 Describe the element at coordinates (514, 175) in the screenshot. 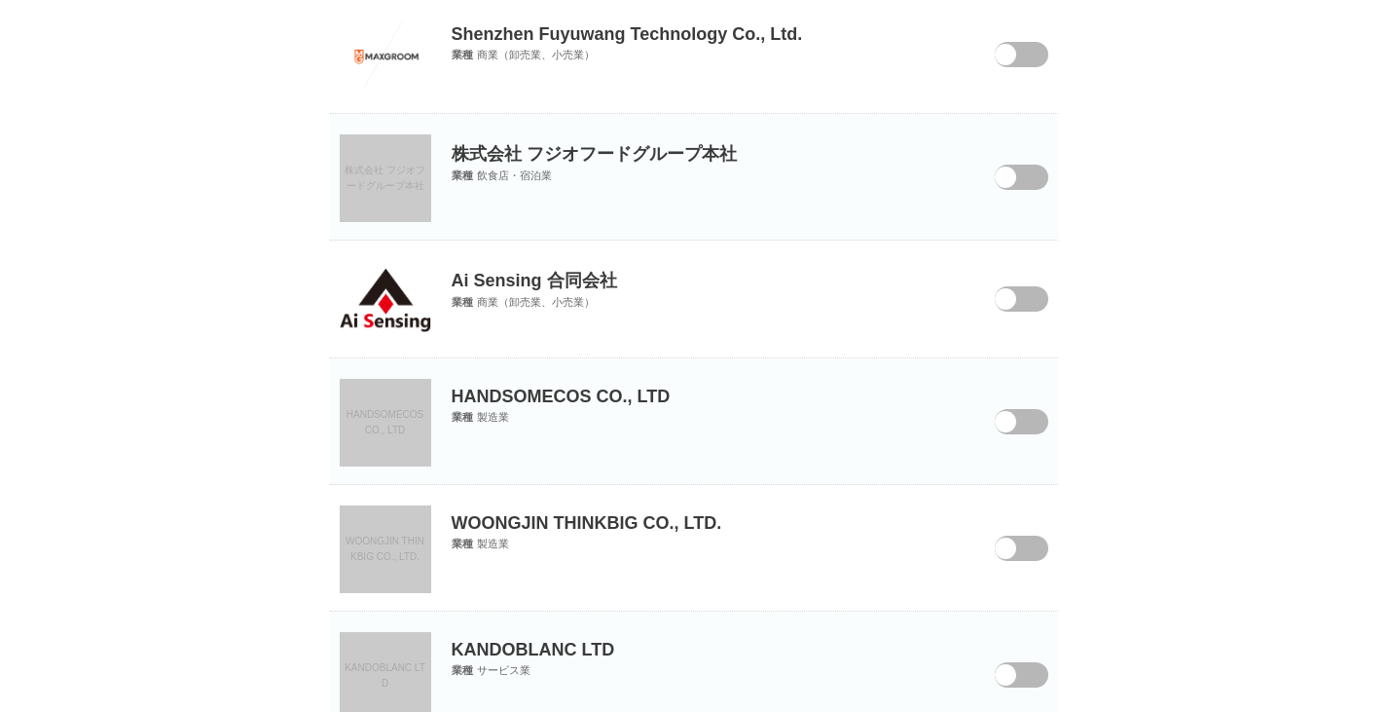

I see `span: 飲食店・宿泊業` at that location.